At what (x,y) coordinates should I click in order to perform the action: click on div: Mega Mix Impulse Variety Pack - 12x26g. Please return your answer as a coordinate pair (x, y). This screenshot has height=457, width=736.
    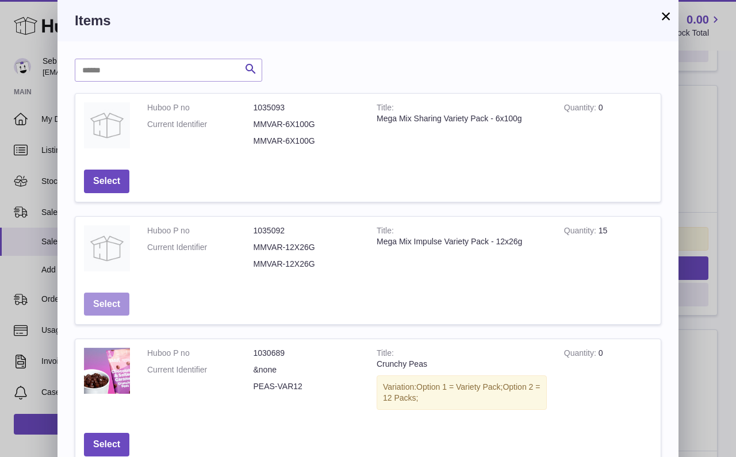
    Looking at the image, I should click on (462, 242).